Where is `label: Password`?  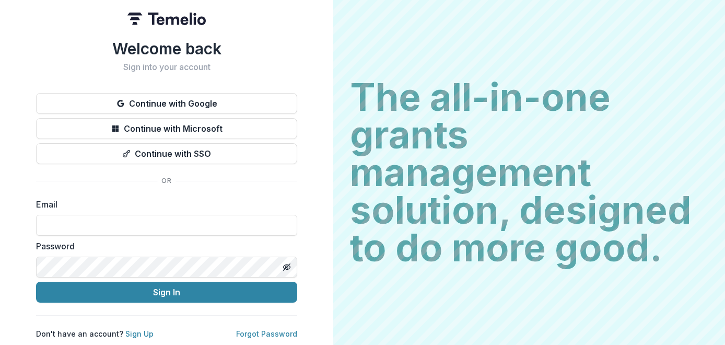 label: Password is located at coordinates (163, 246).